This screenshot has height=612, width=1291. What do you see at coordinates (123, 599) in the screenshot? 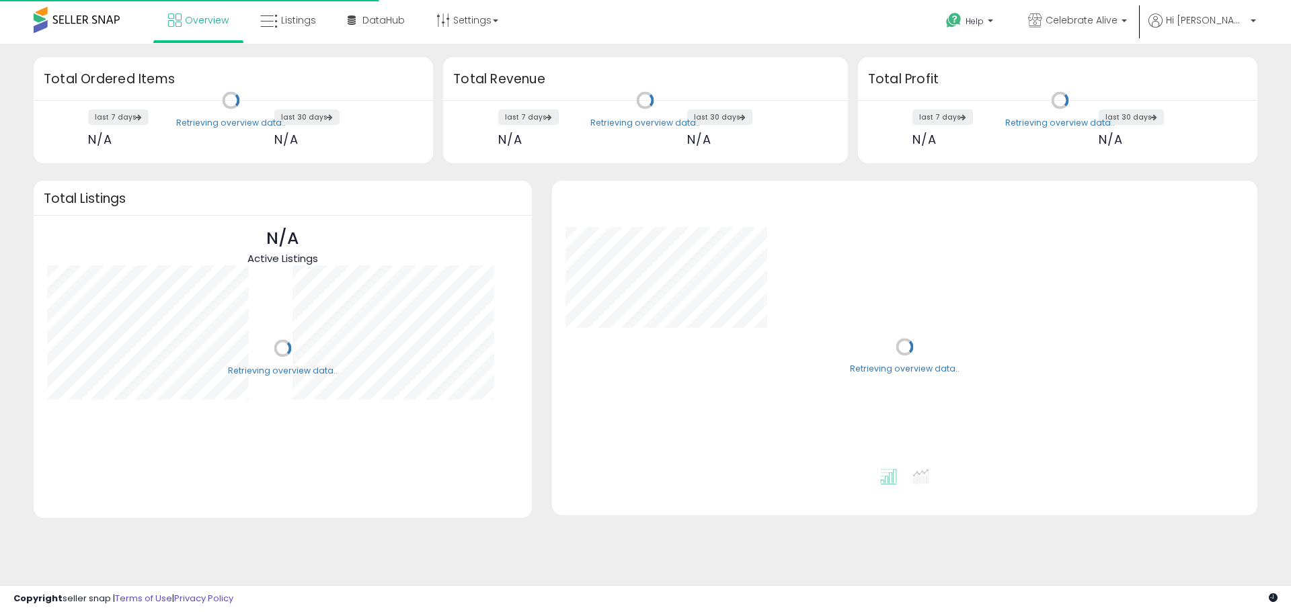
I see `div: seller snap | |` at bounding box center [123, 599].